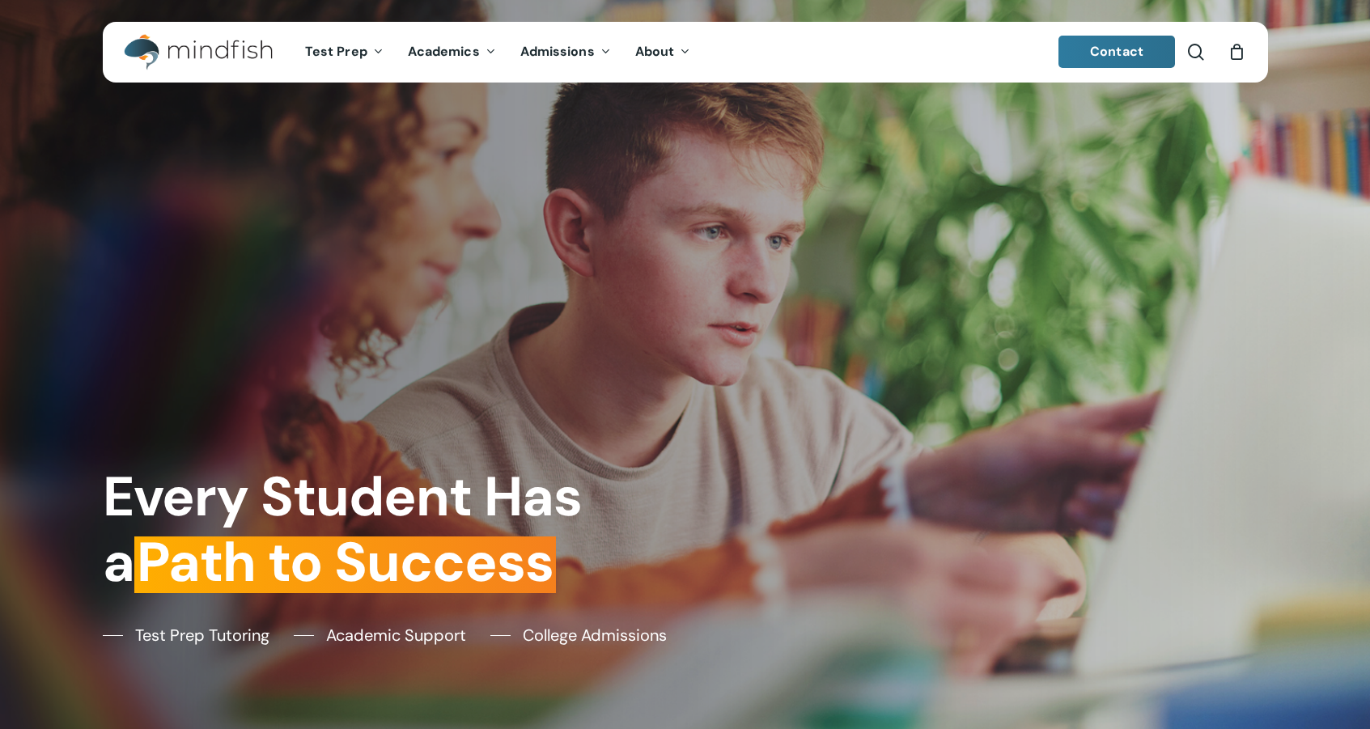 The width and height of the screenshot is (1370, 729). Describe the element at coordinates (579, 635) in the screenshot. I see `a: College Admissions` at that location.